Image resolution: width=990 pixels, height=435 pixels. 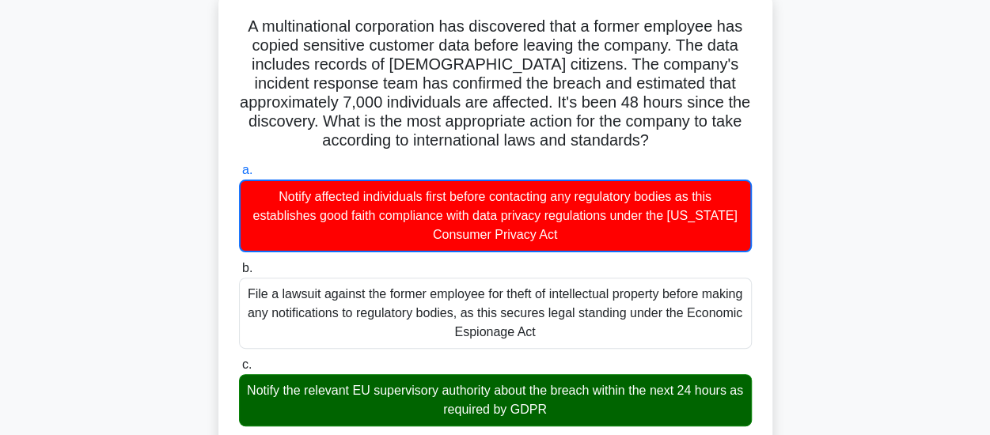 I want to click on span: c., so click(x=247, y=364).